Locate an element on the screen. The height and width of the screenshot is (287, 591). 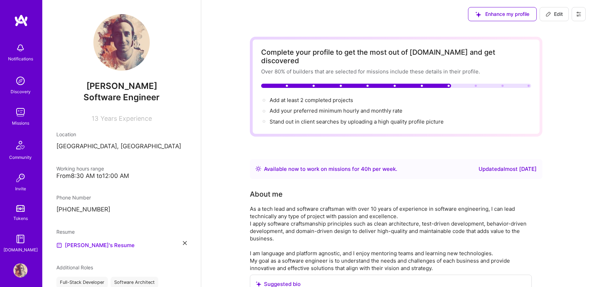
span: Years Experience is located at coordinates (126, 118).